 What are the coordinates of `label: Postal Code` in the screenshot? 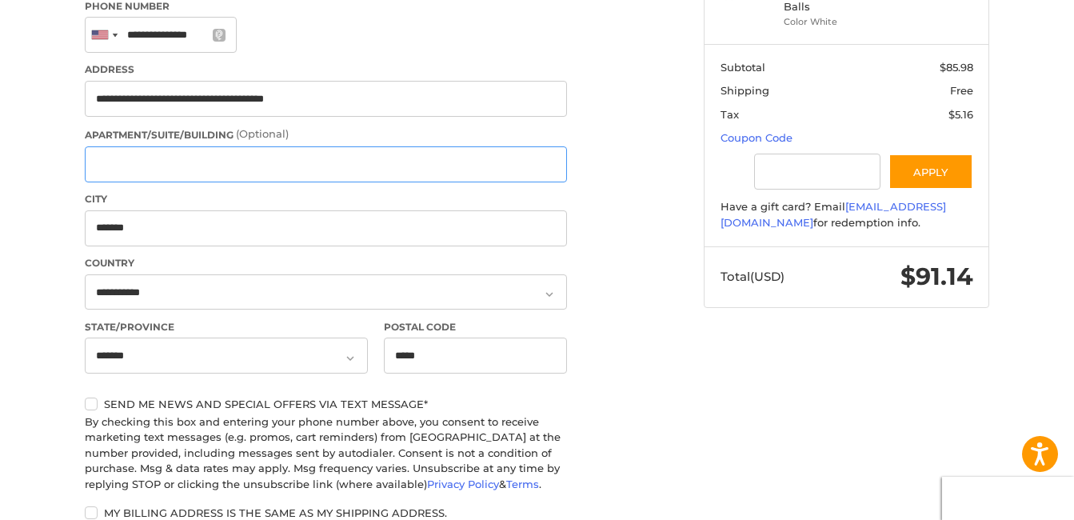 It's located at (476, 327).